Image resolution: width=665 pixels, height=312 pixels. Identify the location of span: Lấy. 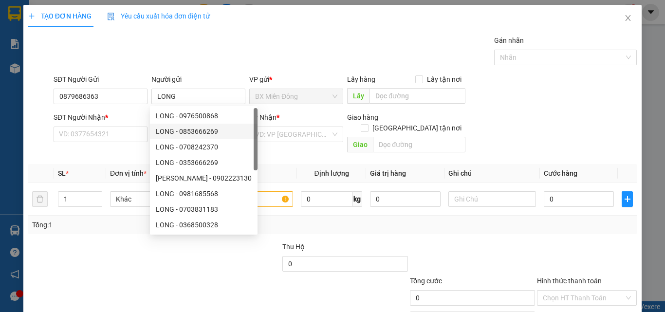
(358, 96).